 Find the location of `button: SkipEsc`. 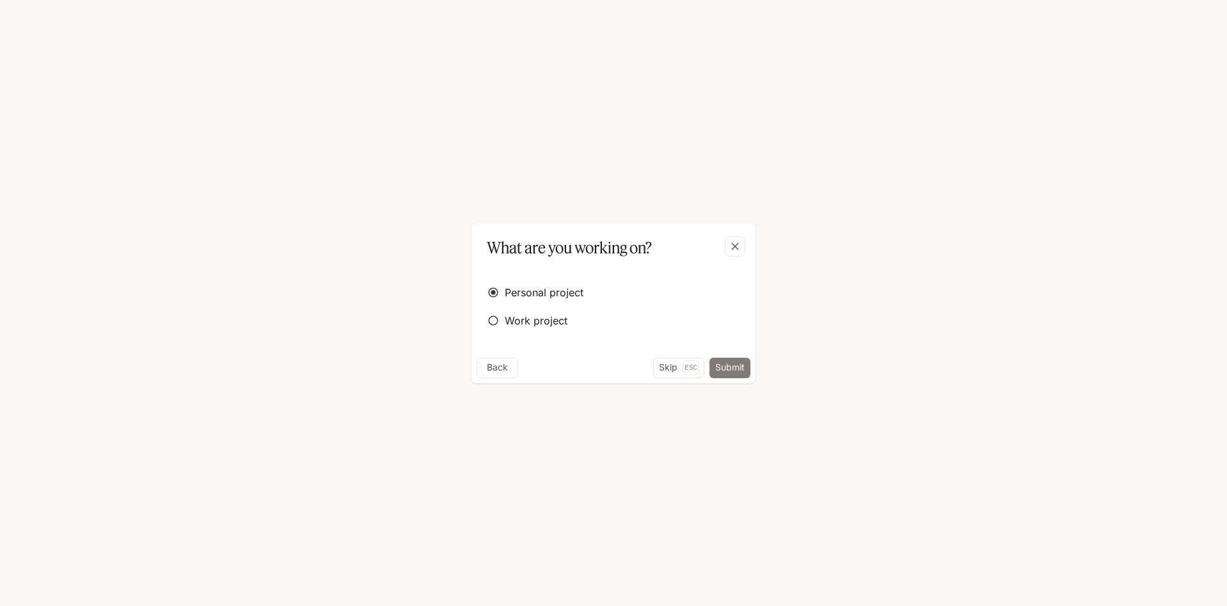

button: SkipEsc is located at coordinates (679, 368).